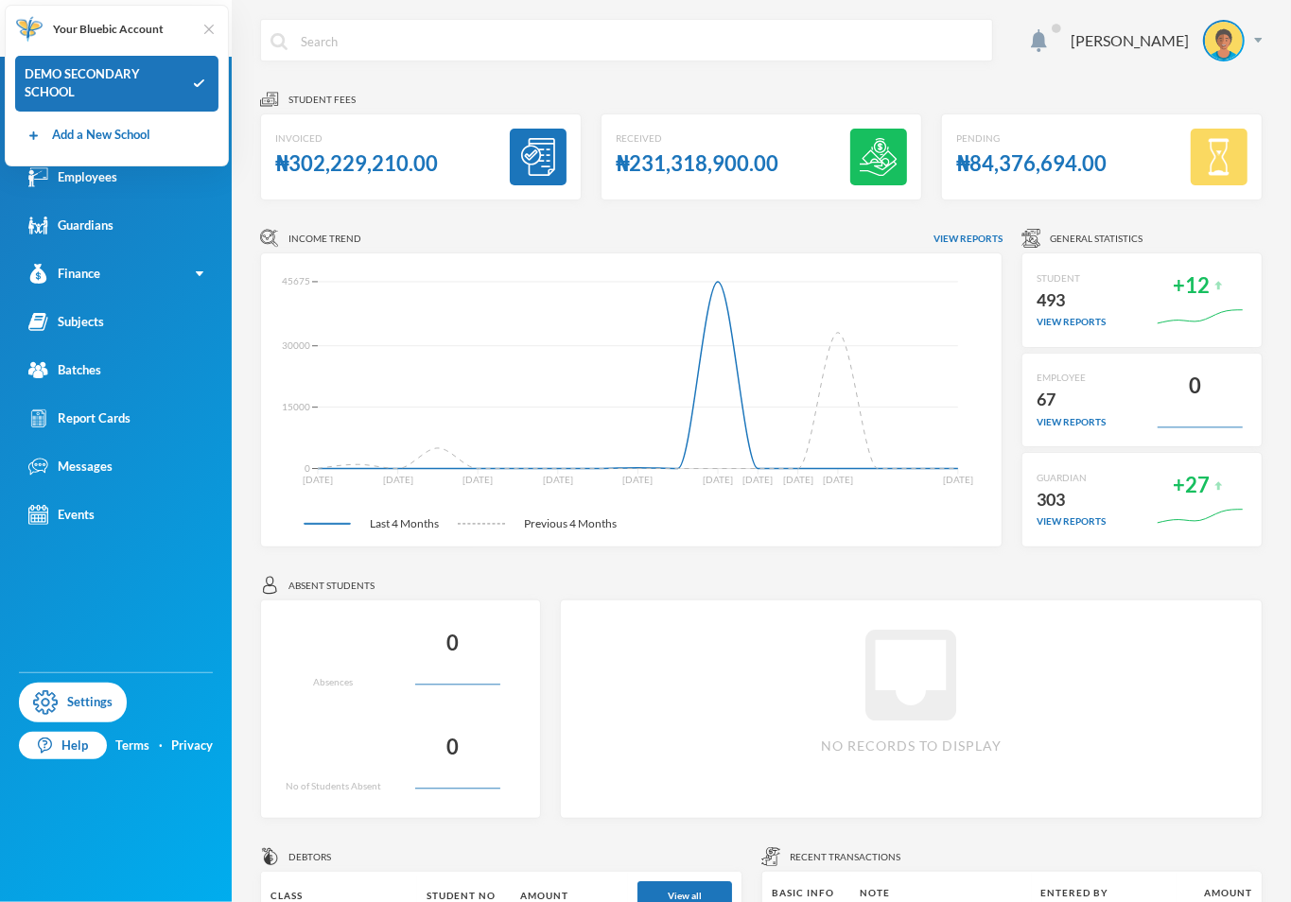 The image size is (1291, 902). I want to click on div: ₦231,318,900.00, so click(697, 164).